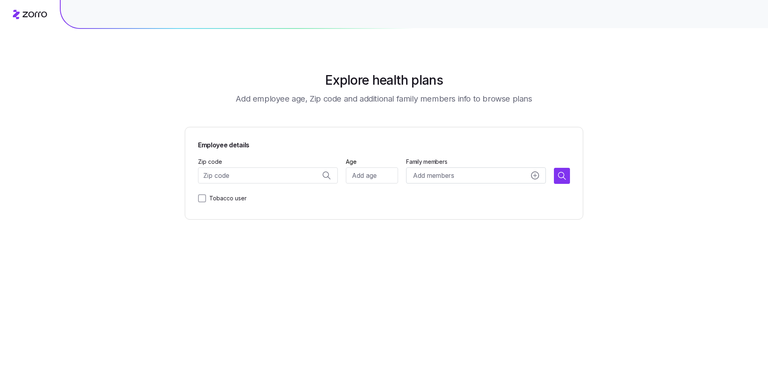 The image size is (768, 383). I want to click on h1: Explore health plans, so click(384, 80).